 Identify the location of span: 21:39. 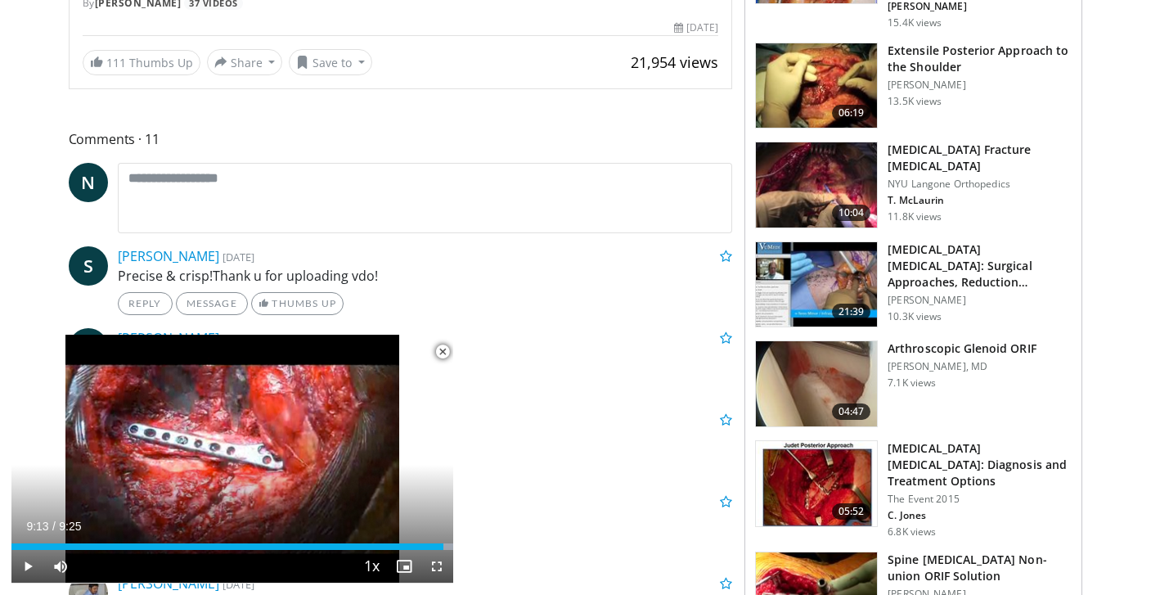
(852, 312).